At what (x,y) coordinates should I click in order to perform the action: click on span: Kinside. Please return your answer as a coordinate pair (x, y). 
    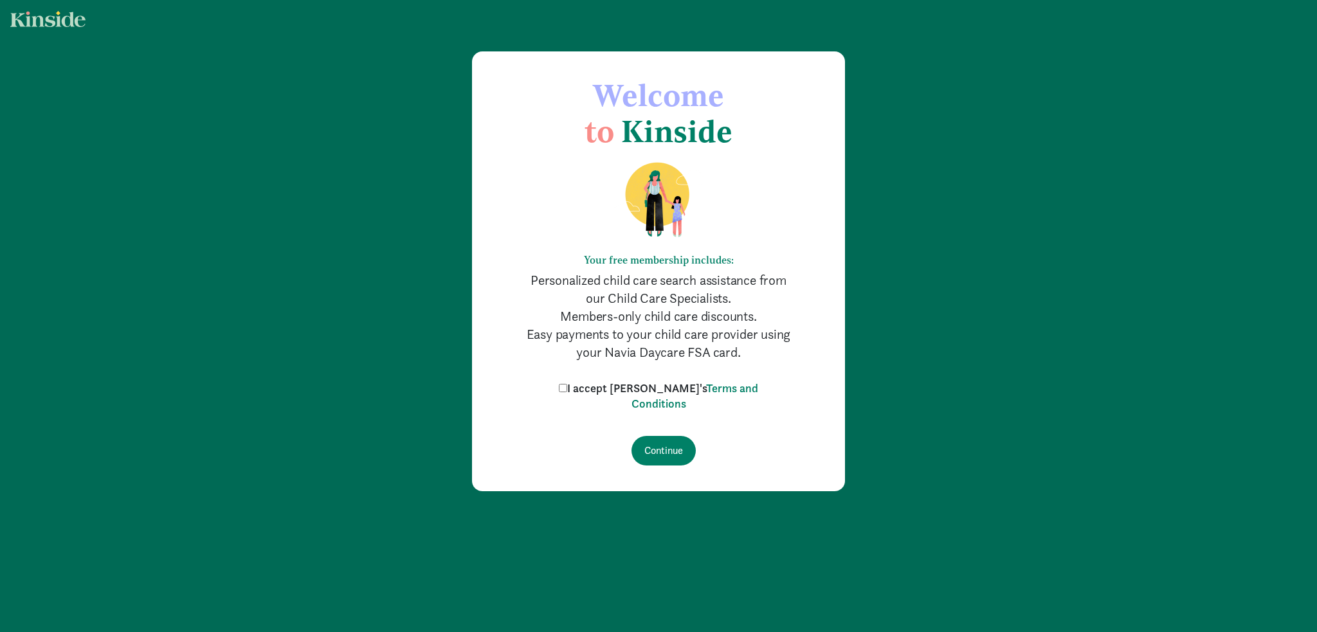
    Looking at the image, I should click on (676, 131).